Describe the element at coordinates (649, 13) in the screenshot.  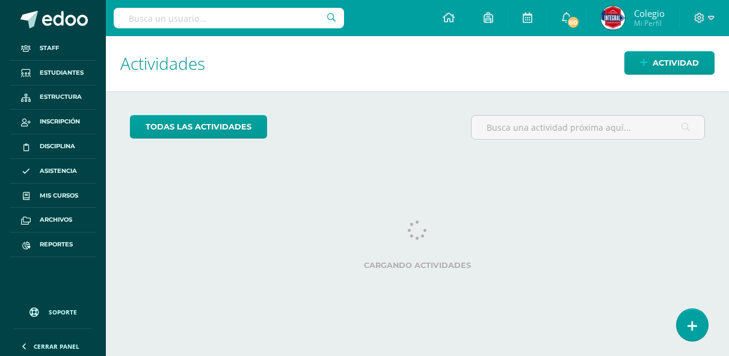
I see `span: Colegio` at that location.